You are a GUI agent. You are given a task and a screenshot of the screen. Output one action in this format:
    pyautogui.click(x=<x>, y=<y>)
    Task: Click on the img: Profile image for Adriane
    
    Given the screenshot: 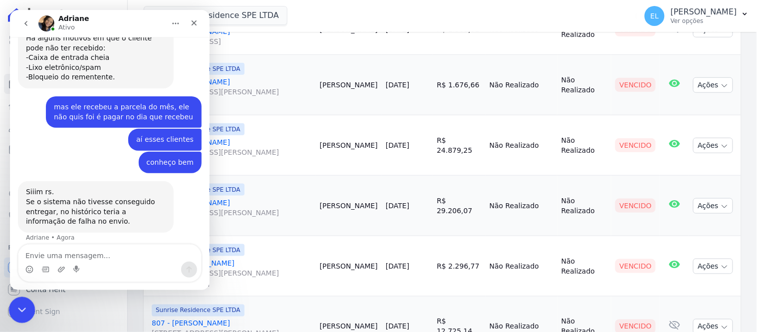 What is the action you would take?
    pyautogui.click(x=36, y=13)
    